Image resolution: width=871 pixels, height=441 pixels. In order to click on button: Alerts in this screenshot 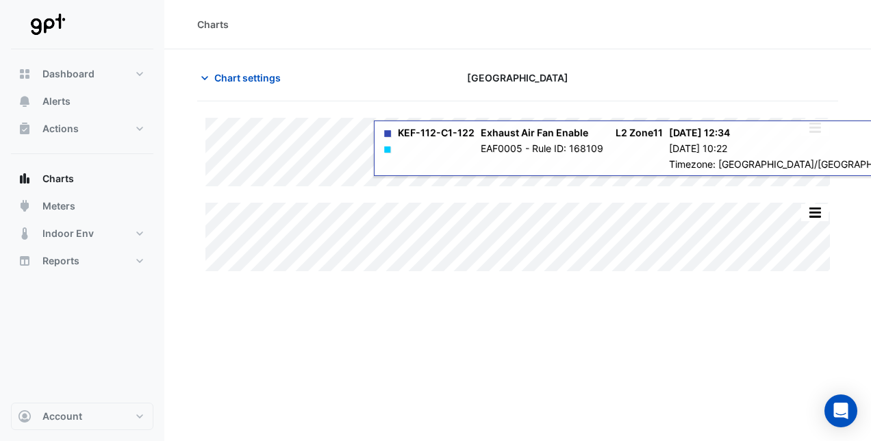, I will do `click(82, 101)`.